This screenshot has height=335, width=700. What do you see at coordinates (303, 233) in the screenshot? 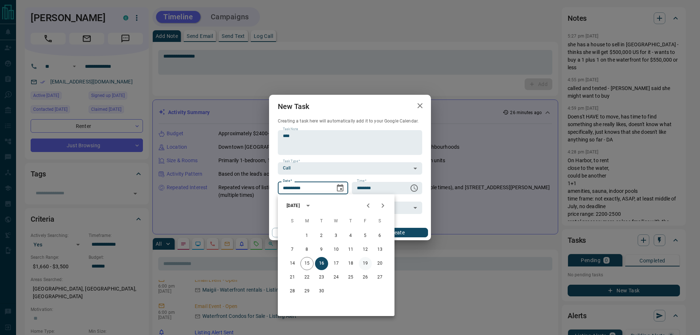
I see `button: Cancel` at bounding box center [303, 233].